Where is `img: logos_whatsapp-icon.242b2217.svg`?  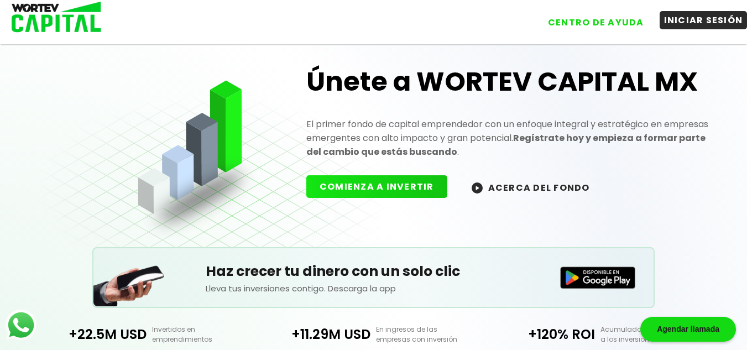
img: logos_whatsapp-icon.242b2217.svg is located at coordinates (21, 325).